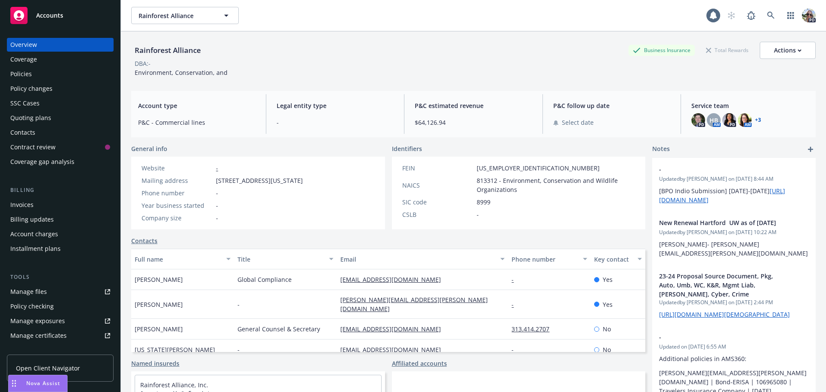 This screenshot has width=826, height=392. What do you see at coordinates (788, 50) in the screenshot?
I see `button: Actions` at bounding box center [788, 50].